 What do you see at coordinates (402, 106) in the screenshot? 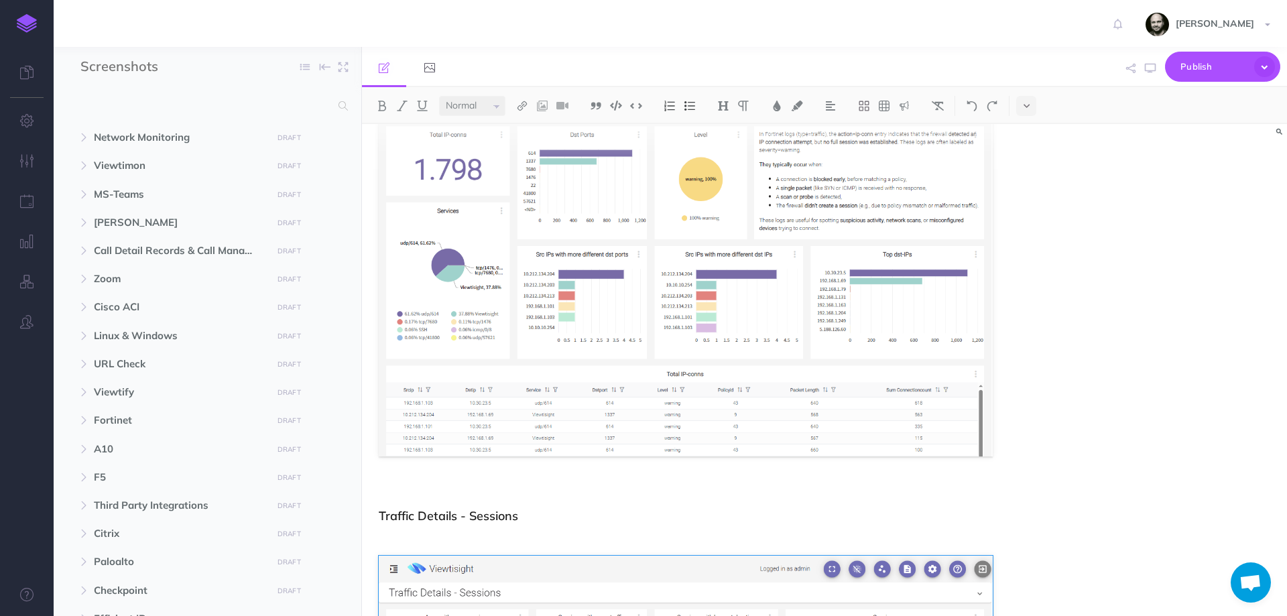
I see `img: Italic button` at bounding box center [402, 106].